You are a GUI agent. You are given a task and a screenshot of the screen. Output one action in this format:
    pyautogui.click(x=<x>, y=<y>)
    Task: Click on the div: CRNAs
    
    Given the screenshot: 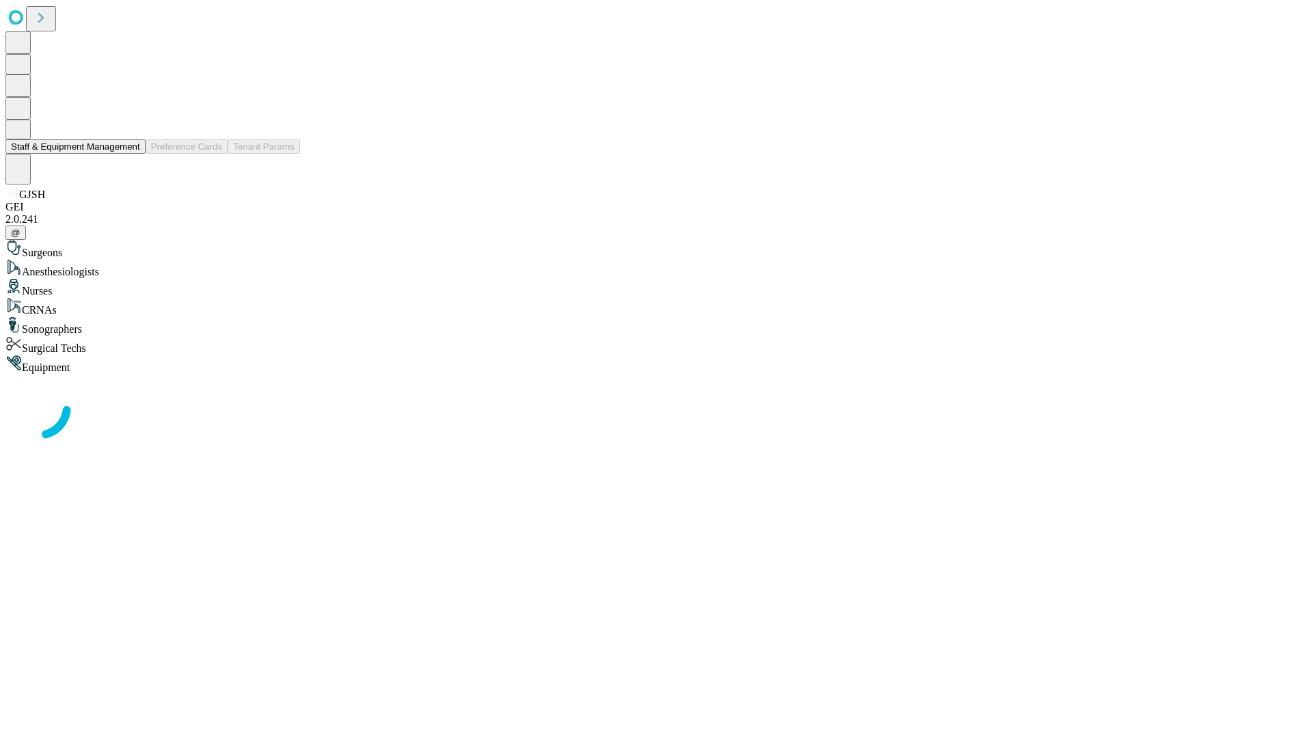 What is the action you would take?
    pyautogui.click(x=656, y=307)
    